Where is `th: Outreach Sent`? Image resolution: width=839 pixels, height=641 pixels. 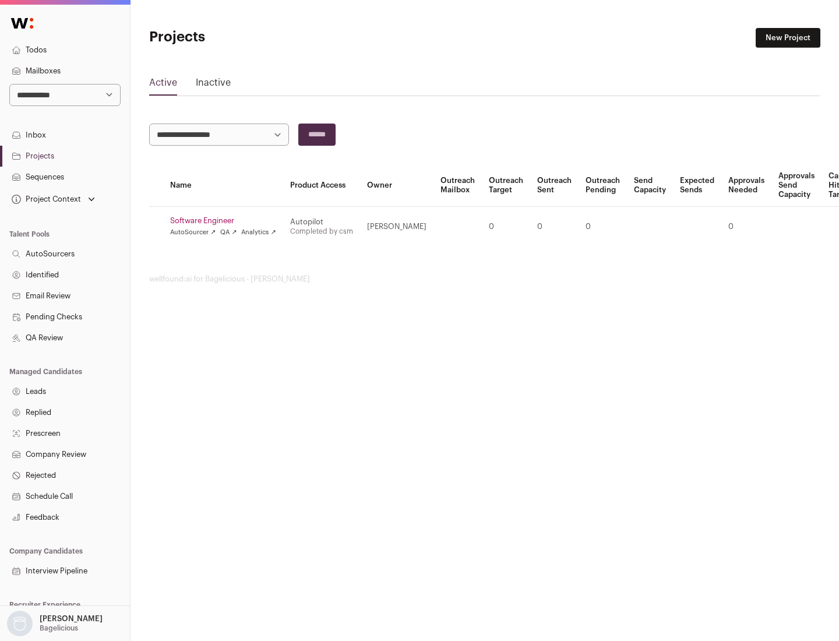 th: Outreach Sent is located at coordinates (554, 185).